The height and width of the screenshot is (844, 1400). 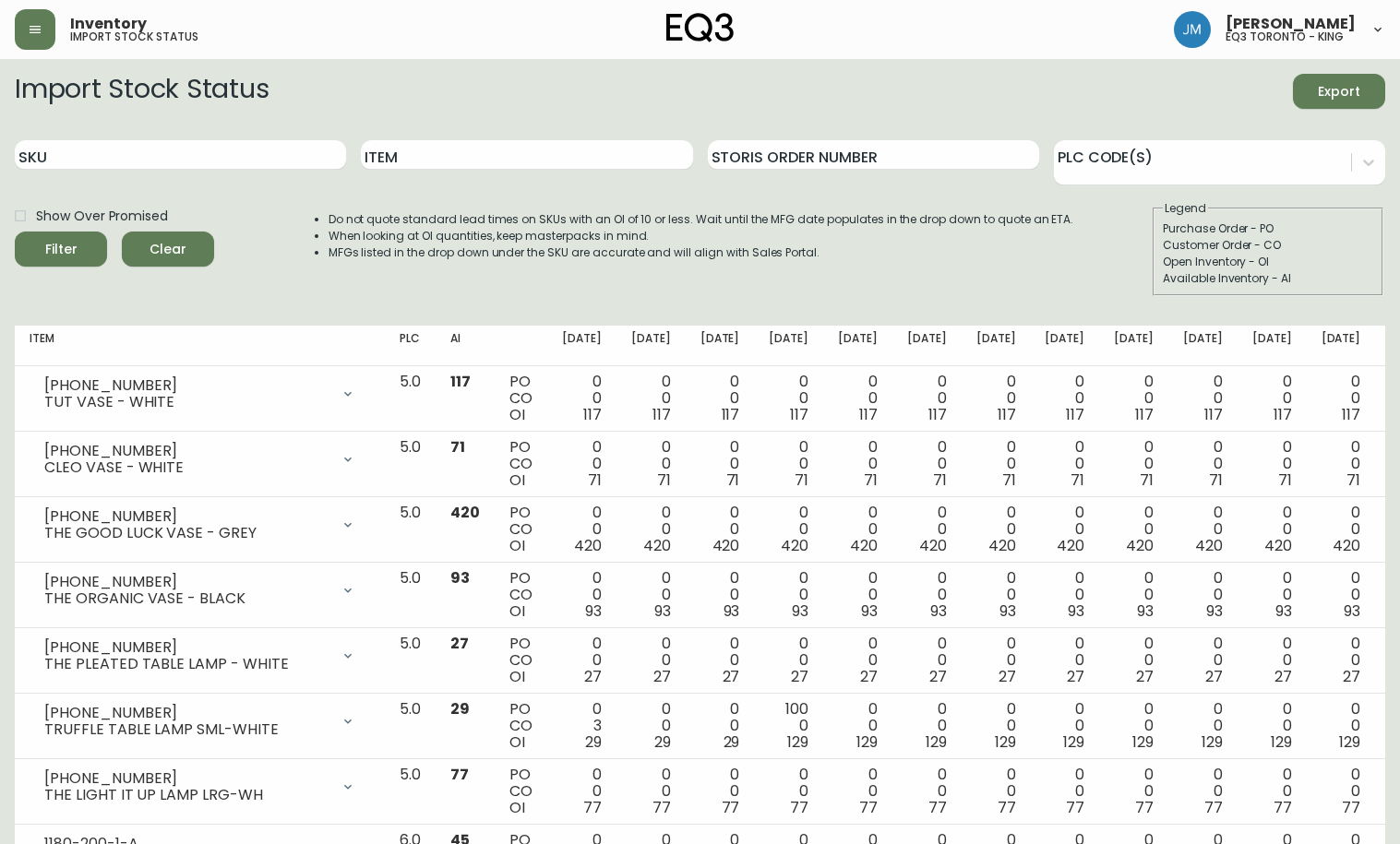 What do you see at coordinates (187, 665) in the screenshot?
I see `div: THE PLEATED TABLE LAMP - WHITE` at bounding box center [187, 665].